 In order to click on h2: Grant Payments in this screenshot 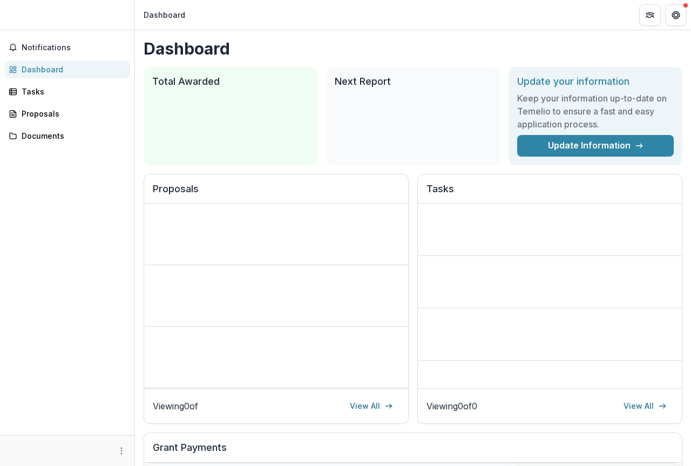, I will do `click(413, 452)`.